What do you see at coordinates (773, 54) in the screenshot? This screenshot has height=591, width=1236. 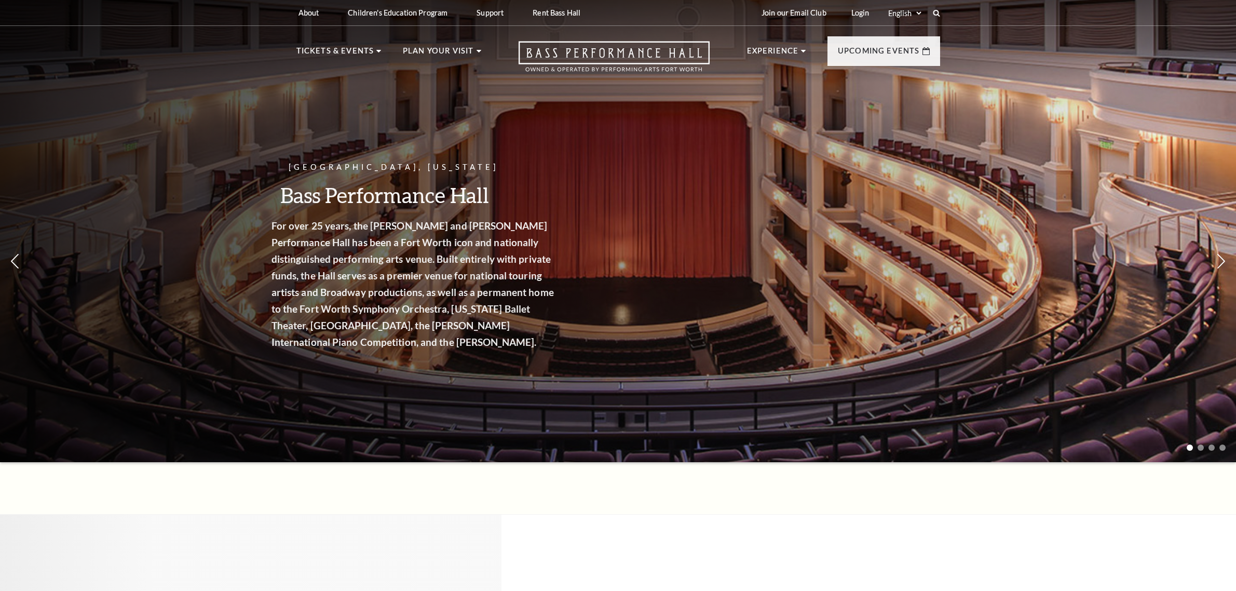 I see `p: Experience` at bounding box center [773, 54].